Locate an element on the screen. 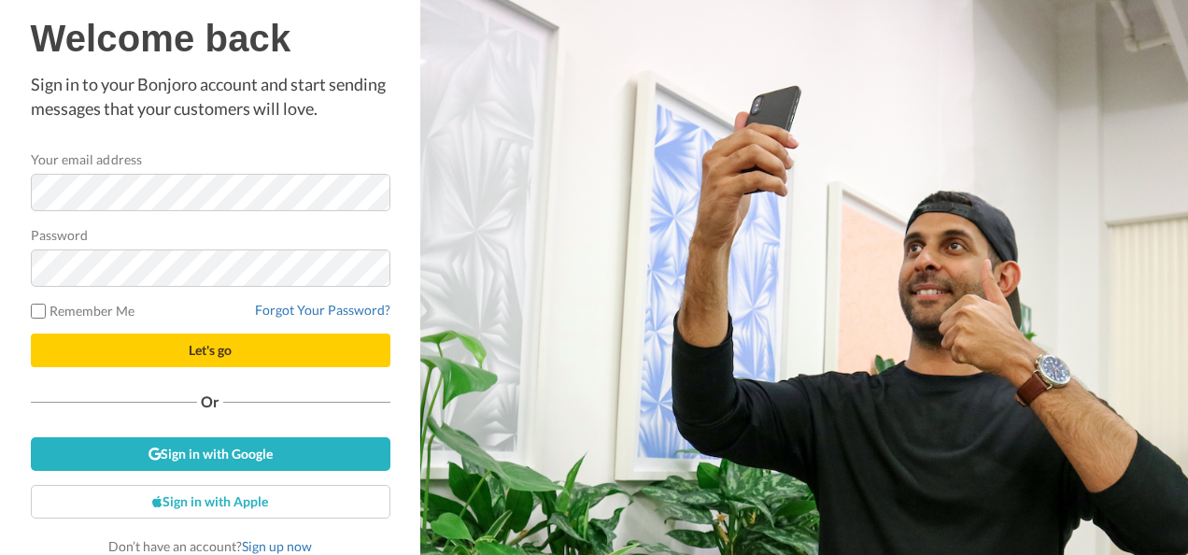  p: Sign in to your Bonjoro account and start sending messages that your customers will love. is located at coordinates (210, 96).